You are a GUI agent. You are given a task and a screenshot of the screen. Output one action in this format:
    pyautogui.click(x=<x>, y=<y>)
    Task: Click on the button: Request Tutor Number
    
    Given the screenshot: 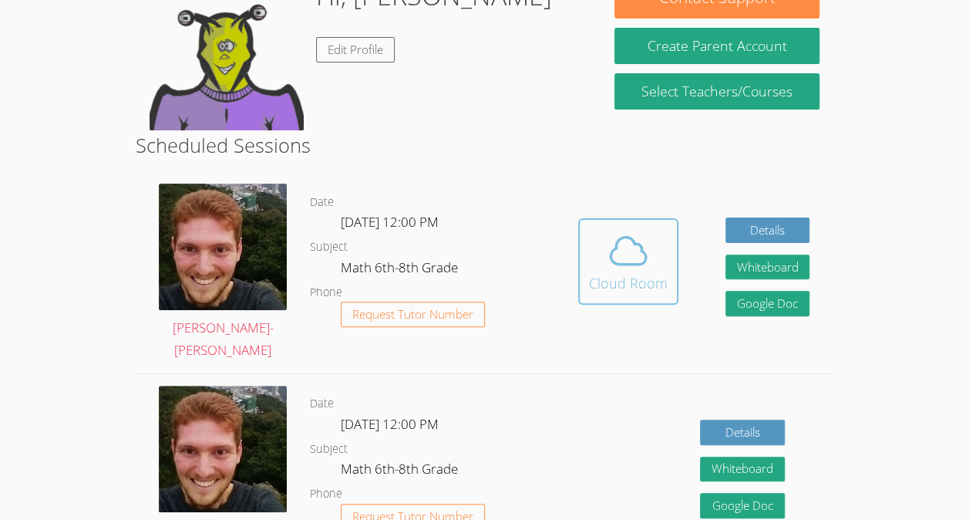 What is the action you would take?
    pyautogui.click(x=413, y=314)
    